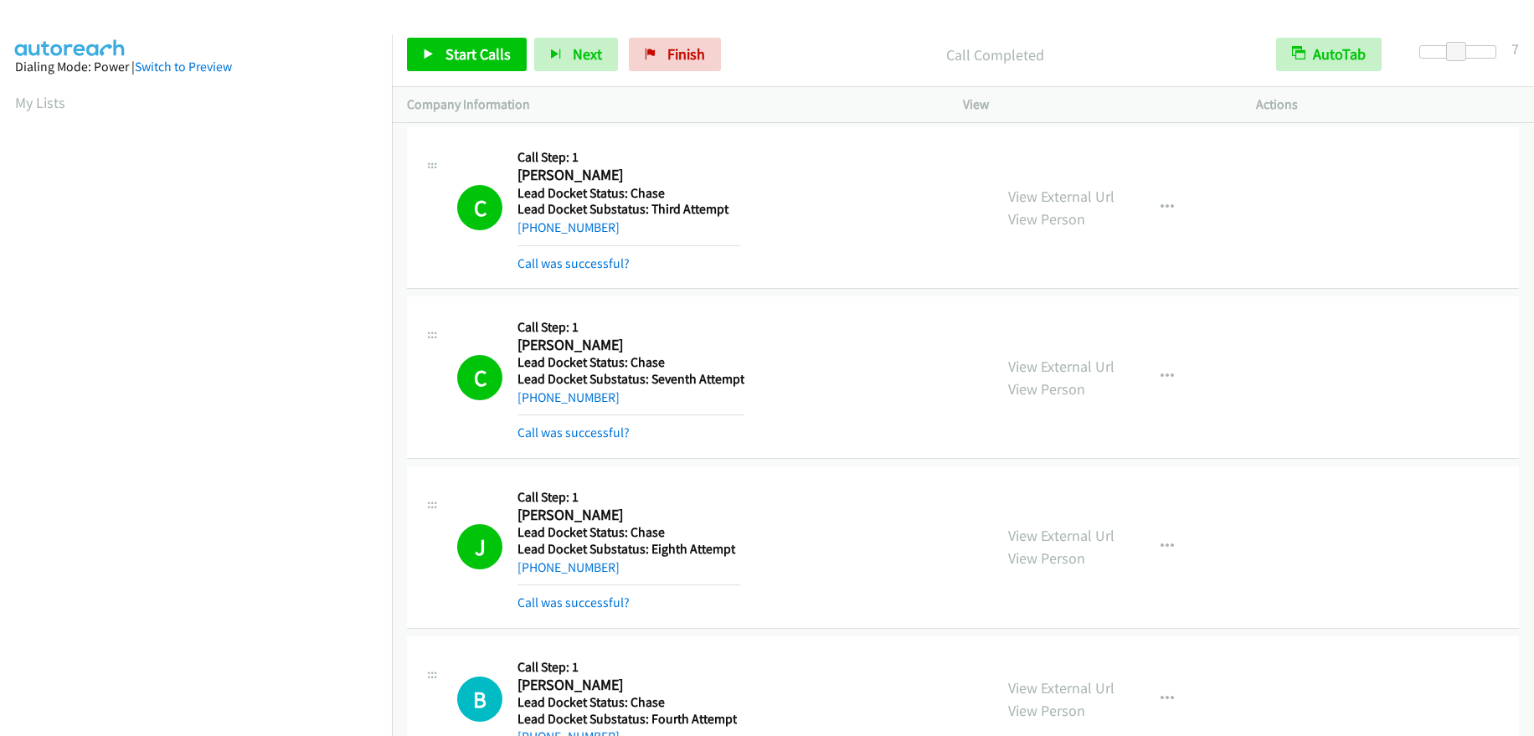  I want to click on button: Next, so click(576, 54).